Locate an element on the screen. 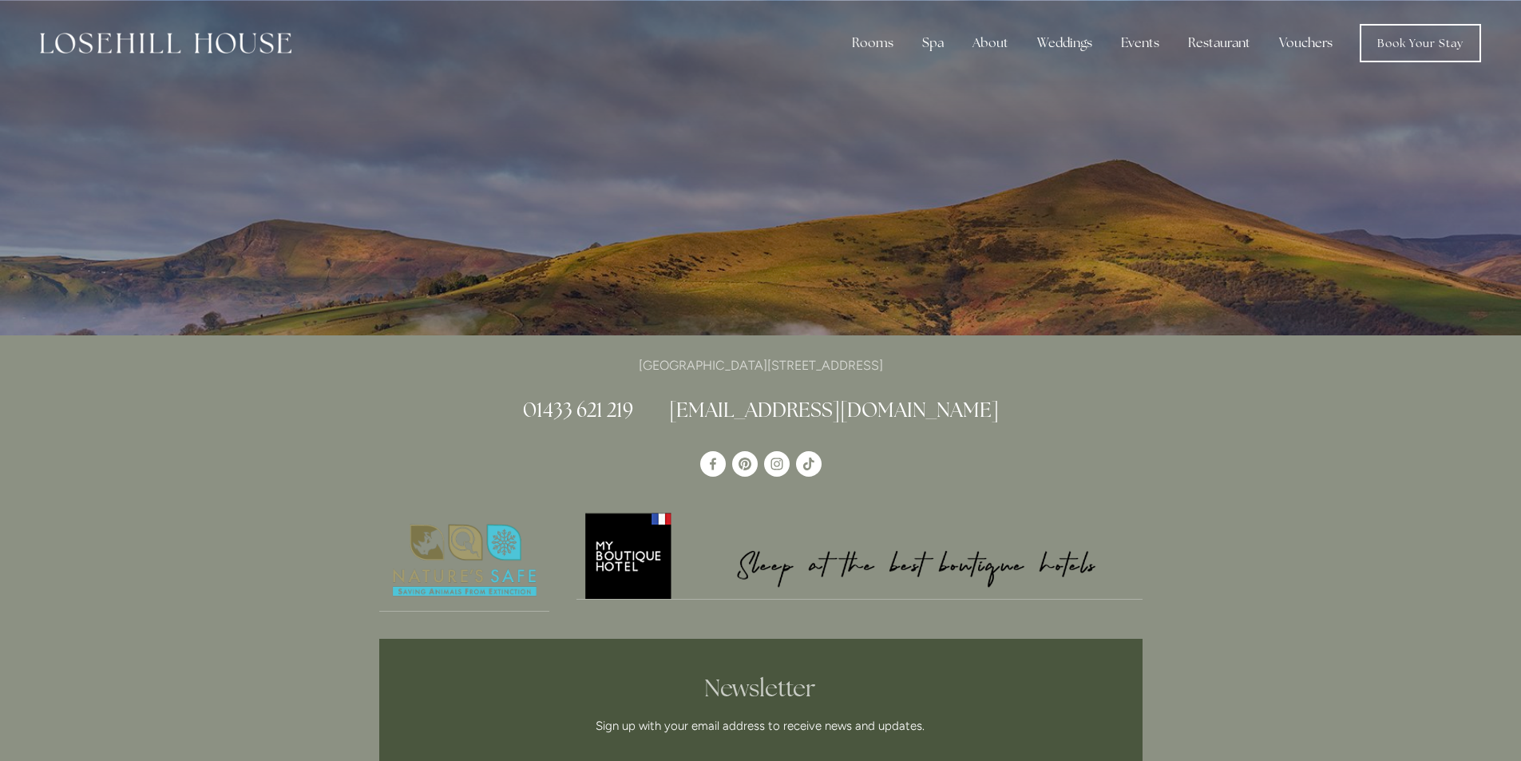 Image resolution: width=1521 pixels, height=761 pixels. img: Losehill House is located at coordinates (165, 43).